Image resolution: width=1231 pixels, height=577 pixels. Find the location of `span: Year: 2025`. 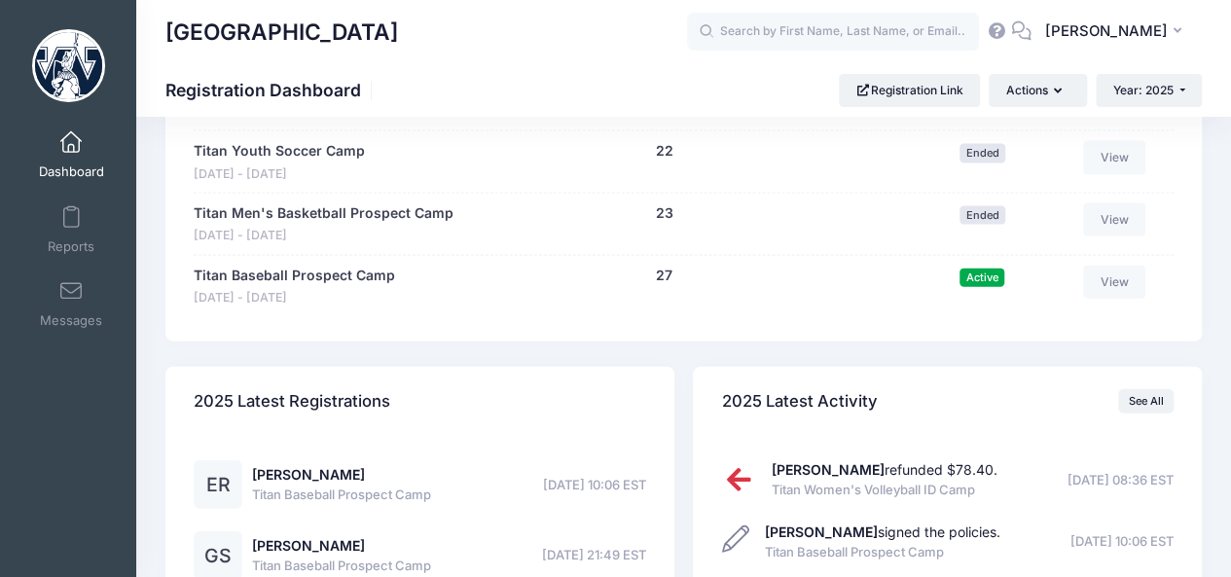

span: Year: 2025 is located at coordinates (1143, 90).